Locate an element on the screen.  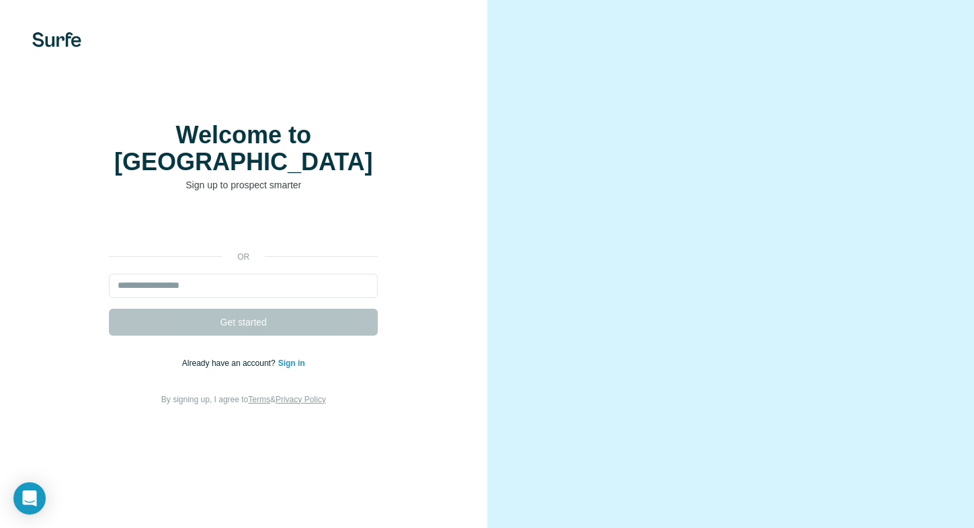
a: Privacy Policy is located at coordinates (300, 399).